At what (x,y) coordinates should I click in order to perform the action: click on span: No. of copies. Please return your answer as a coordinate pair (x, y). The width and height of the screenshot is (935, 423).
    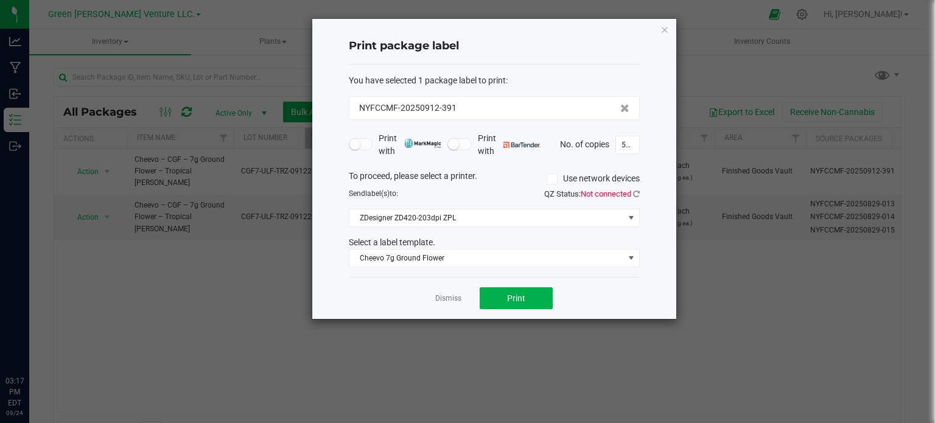
    Looking at the image, I should click on (584, 144).